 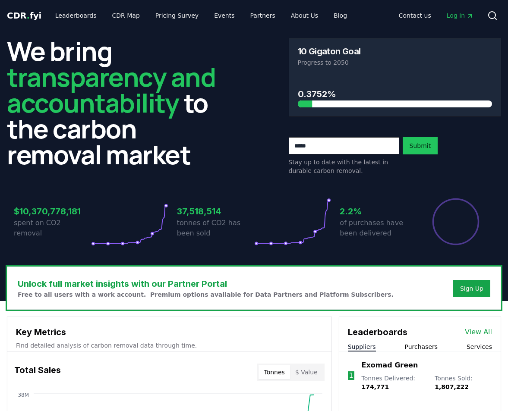 What do you see at coordinates (377, 332) in the screenshot?
I see `h3: Leaderboards` at bounding box center [377, 332].